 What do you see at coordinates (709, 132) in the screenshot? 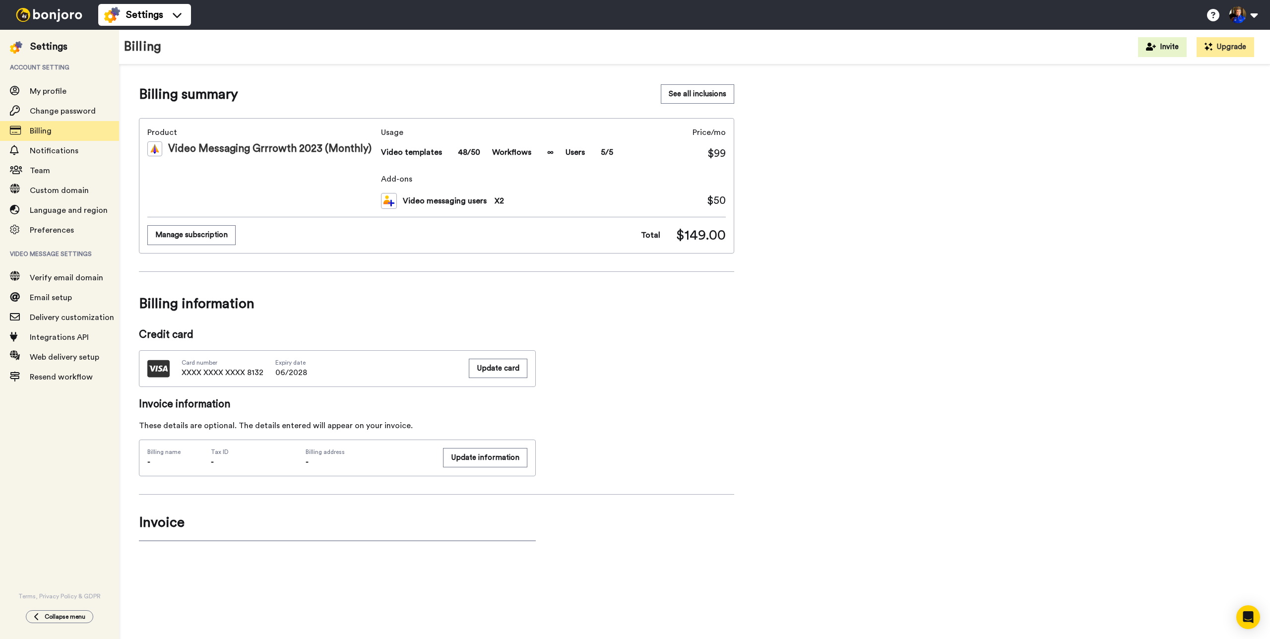
I see `span: Price/mo` at bounding box center [709, 132].